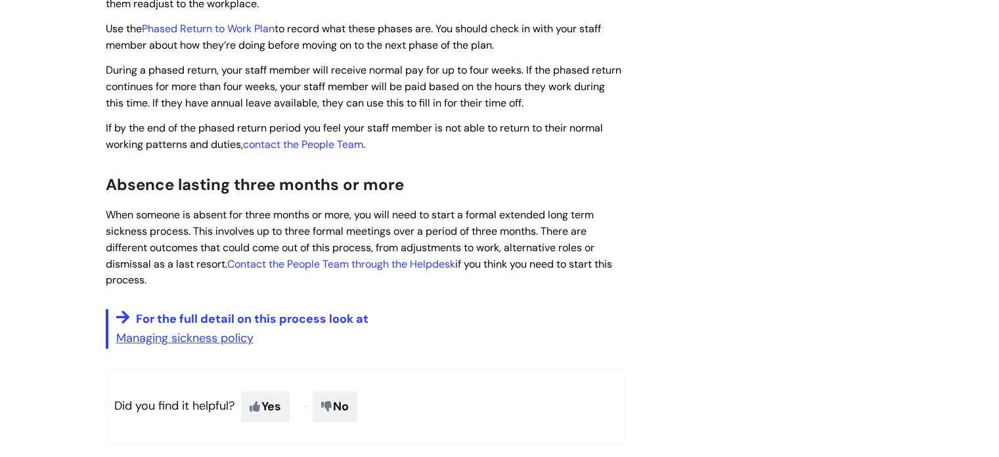 This screenshot has height=457, width=999. Describe the element at coordinates (354, 136) in the screenshot. I see `span: If by the end of the phased return period you feel your staff member is not able to return to the...` at that location.